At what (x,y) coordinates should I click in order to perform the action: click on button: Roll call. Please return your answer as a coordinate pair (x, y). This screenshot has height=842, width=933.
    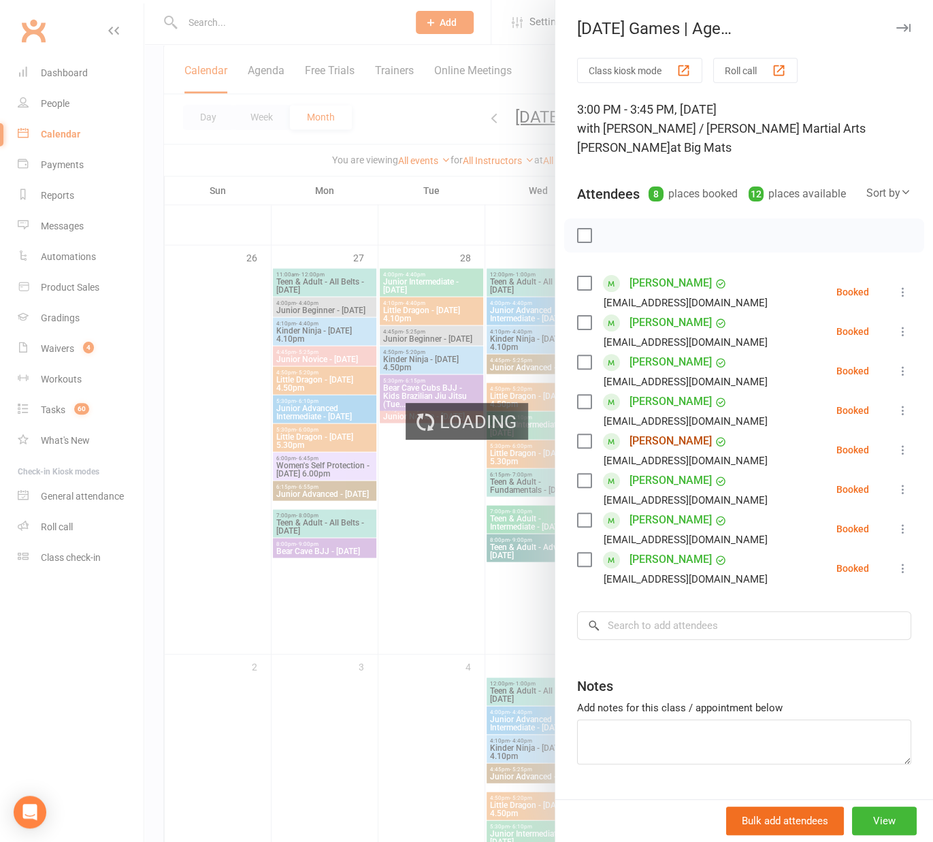
    Looking at the image, I should click on (756, 70).